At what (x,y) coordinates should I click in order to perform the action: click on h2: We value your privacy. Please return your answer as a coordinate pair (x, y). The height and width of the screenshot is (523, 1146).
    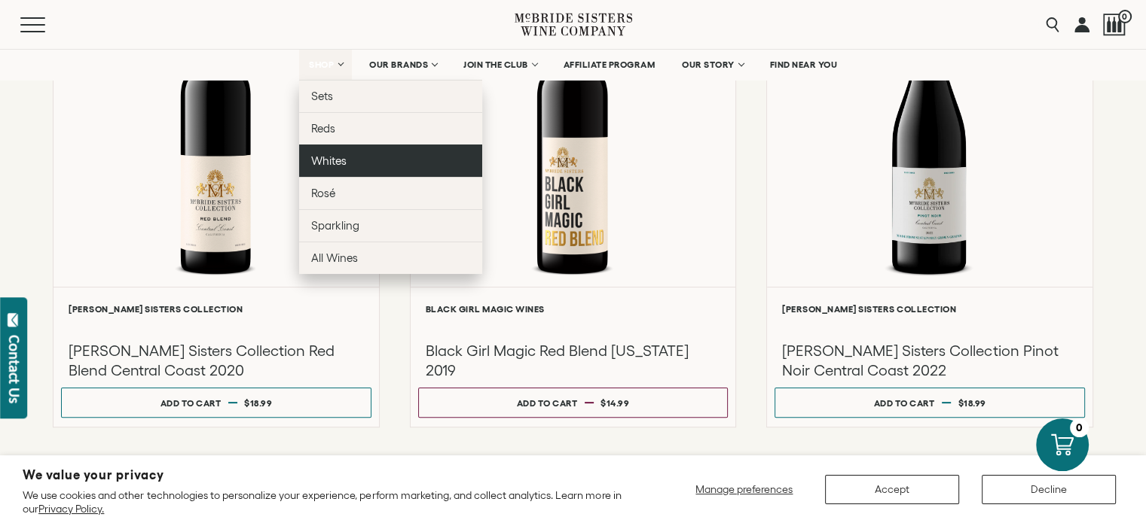
    Looking at the image, I should click on (327, 475).